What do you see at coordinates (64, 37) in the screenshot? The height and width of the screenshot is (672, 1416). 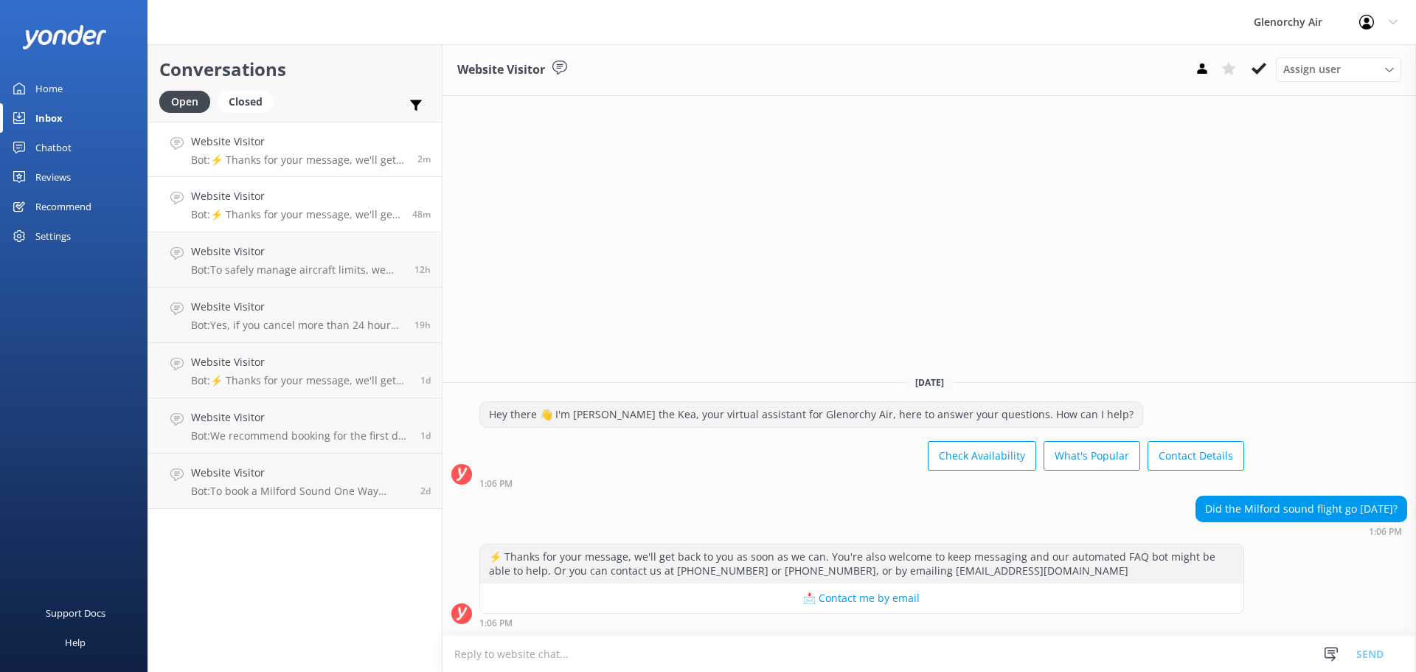 I see `img: yonder-white-logo.png` at bounding box center [64, 37].